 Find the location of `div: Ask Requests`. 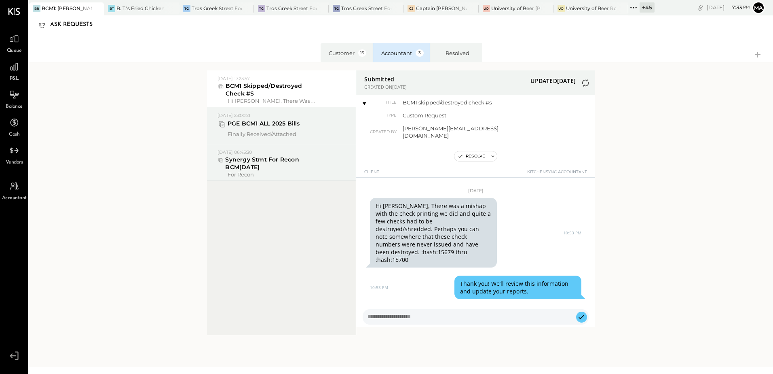

div: Ask Requests is located at coordinates (75, 25).